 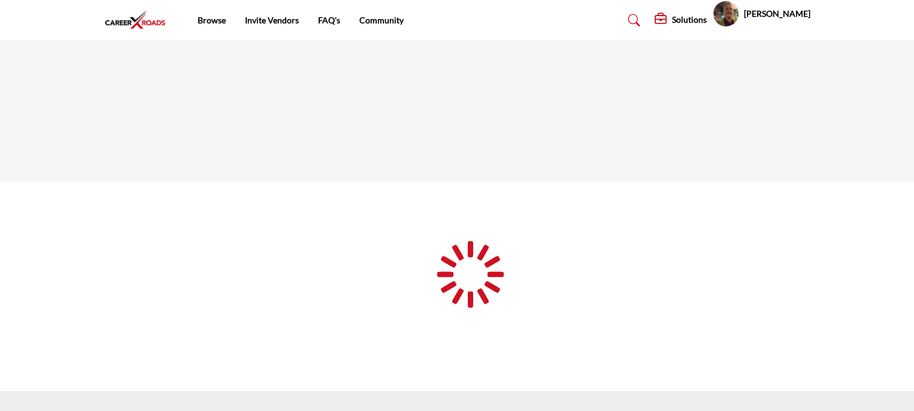 I want to click on a: FAQ's, so click(x=329, y=20).